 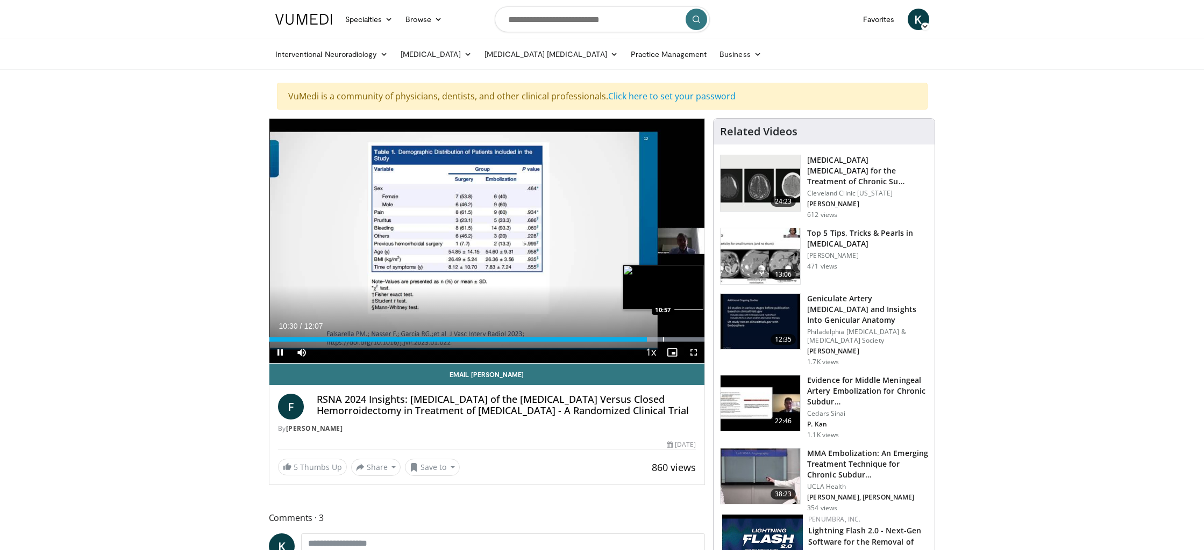 What do you see at coordinates (280, 353) in the screenshot?
I see `button: Pause` at bounding box center [280, 353].